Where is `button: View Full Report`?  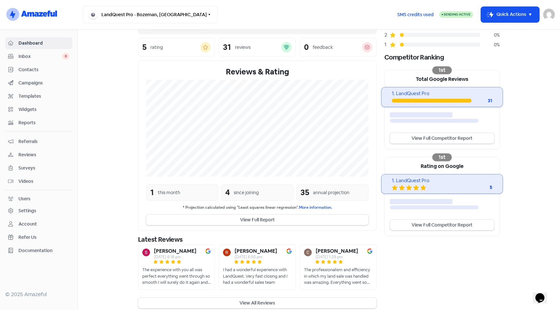 button: View Full Report is located at coordinates (257, 220).